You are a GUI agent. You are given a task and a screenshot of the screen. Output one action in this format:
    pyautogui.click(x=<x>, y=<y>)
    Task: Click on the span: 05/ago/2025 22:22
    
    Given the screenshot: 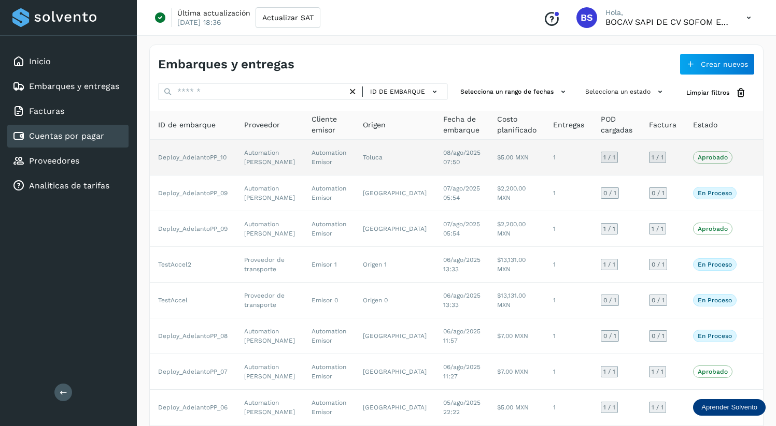 What is the action you would take?
    pyautogui.click(x=462, y=408)
    